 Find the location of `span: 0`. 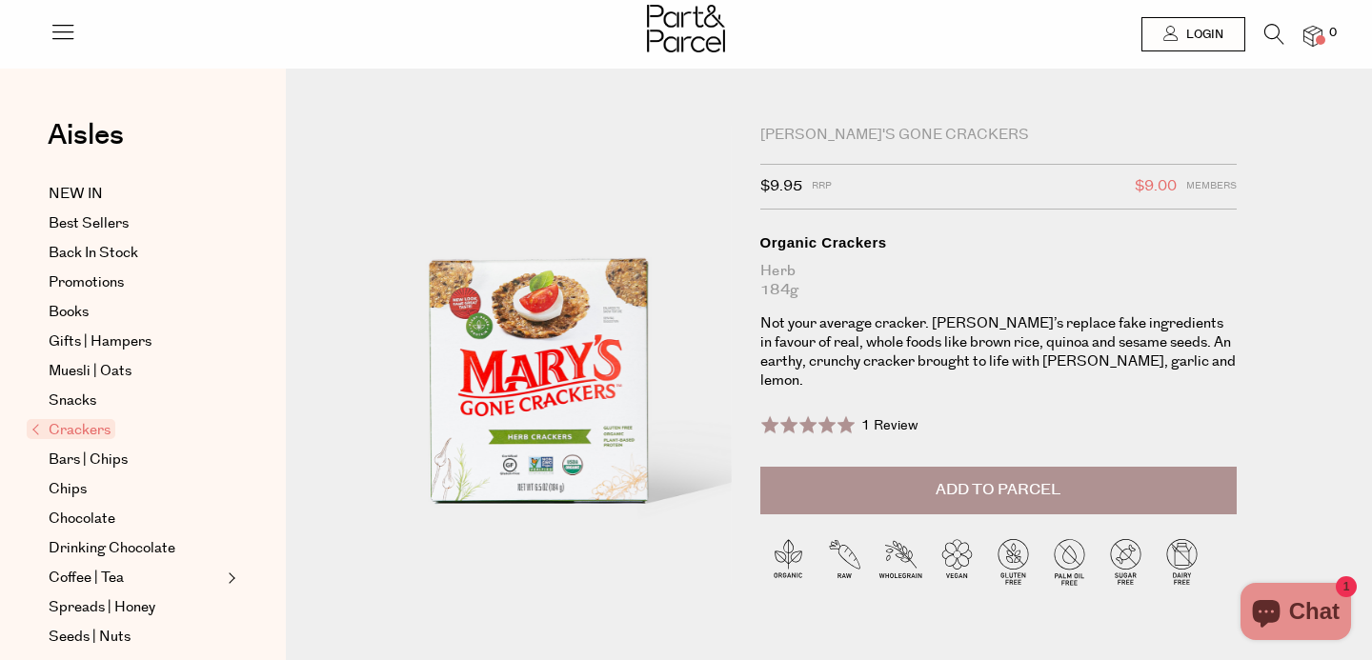

span: 0 is located at coordinates (1333, 33).